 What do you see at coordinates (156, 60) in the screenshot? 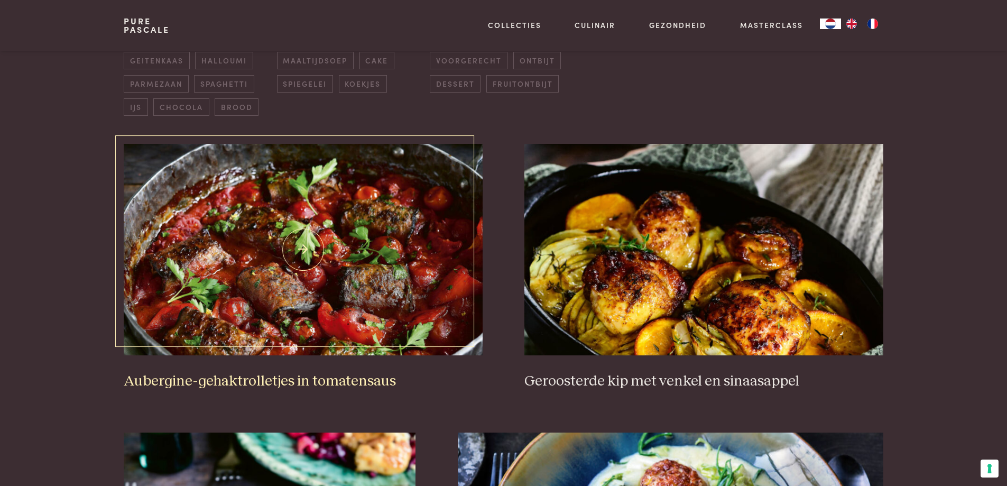
I see `span: geitenkaas` at bounding box center [156, 60].